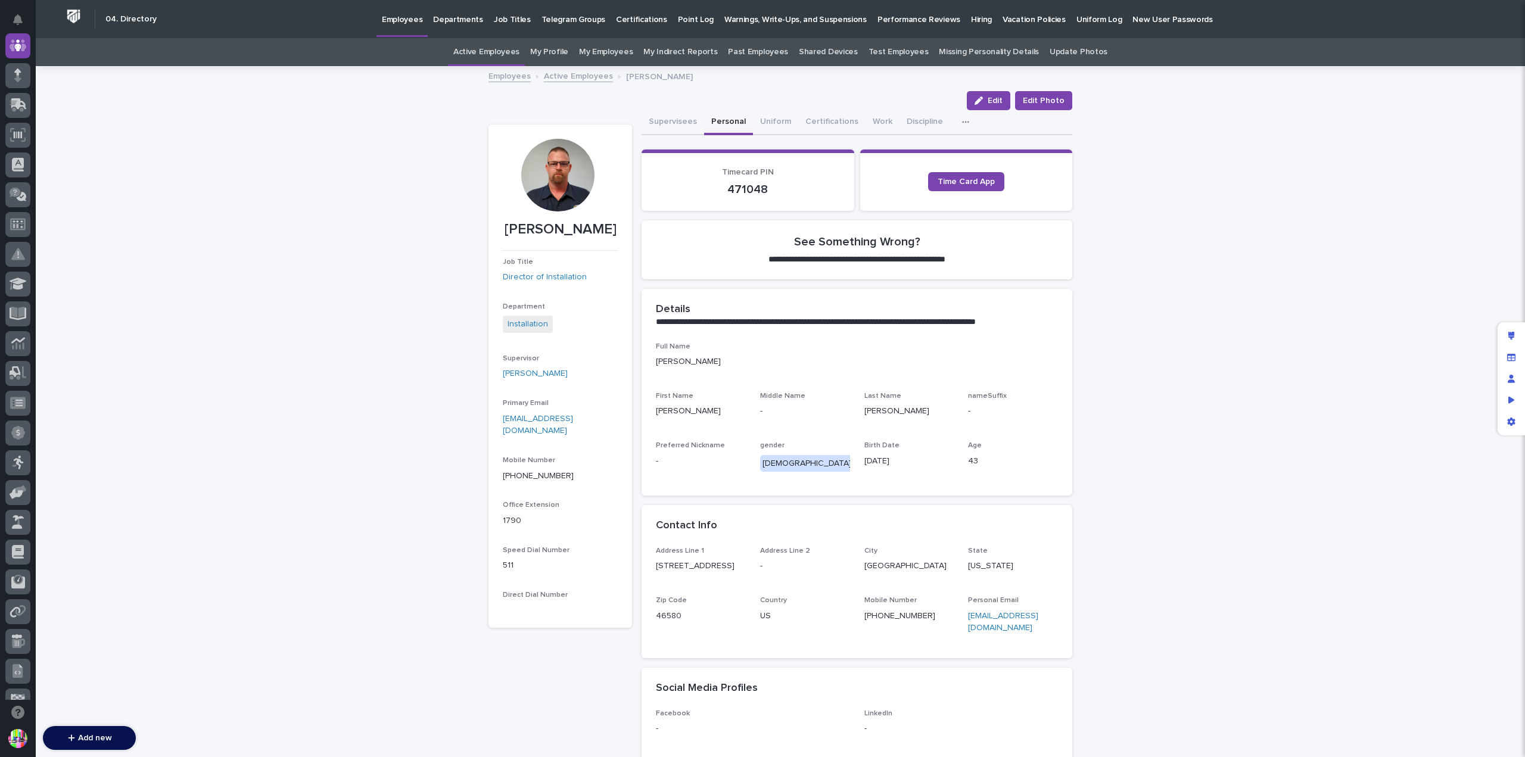  What do you see at coordinates (531, 505) in the screenshot?
I see `span: Office Extension` at bounding box center [531, 505].